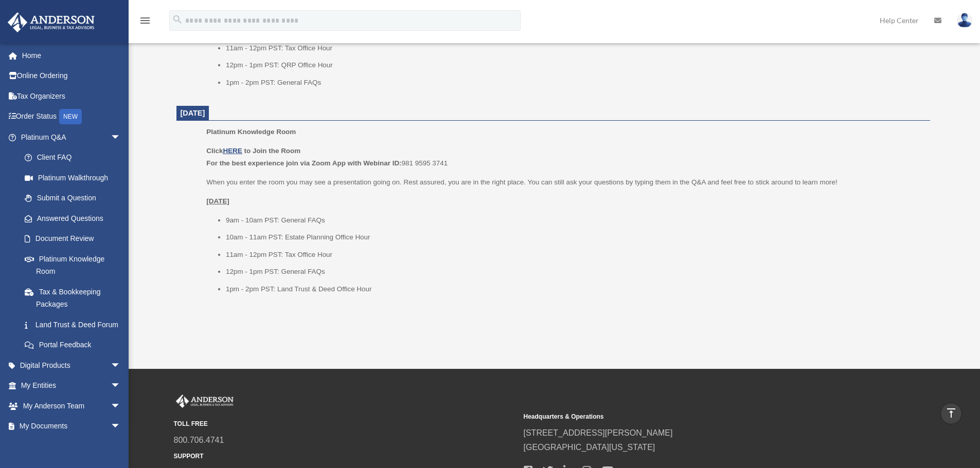  Describe the element at coordinates (964, 20) in the screenshot. I see `img: User Pic` at that location.